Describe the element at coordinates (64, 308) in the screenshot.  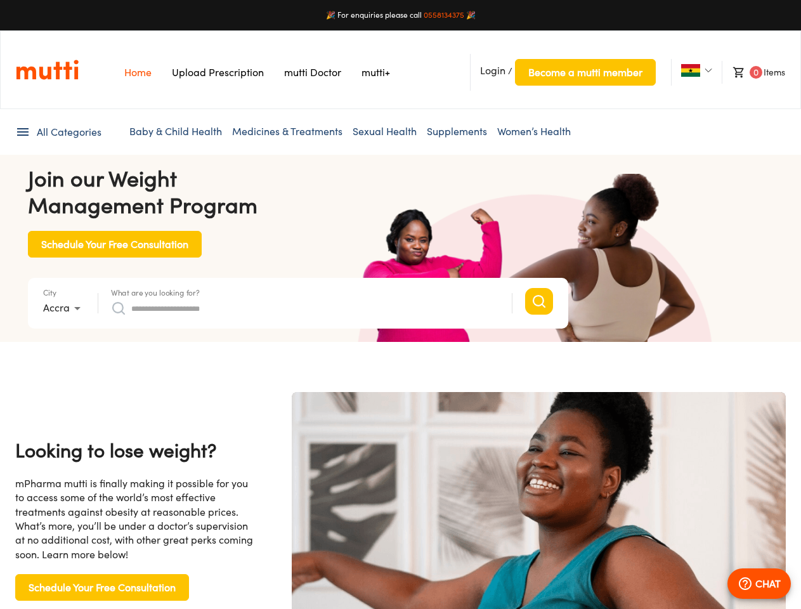
I see `div: Accra` at that location.